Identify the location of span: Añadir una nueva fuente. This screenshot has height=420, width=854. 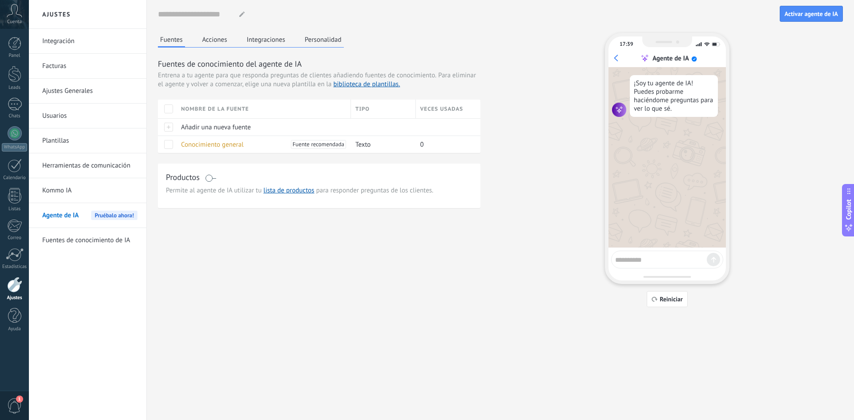
(216, 127).